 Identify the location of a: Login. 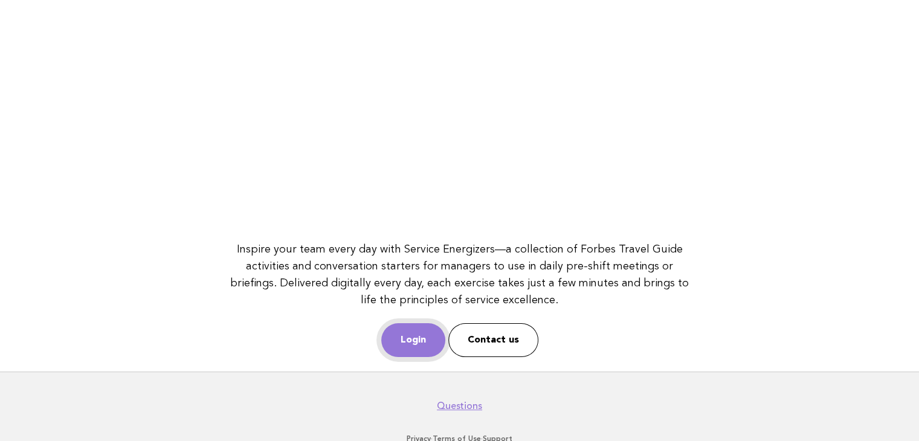
(413, 340).